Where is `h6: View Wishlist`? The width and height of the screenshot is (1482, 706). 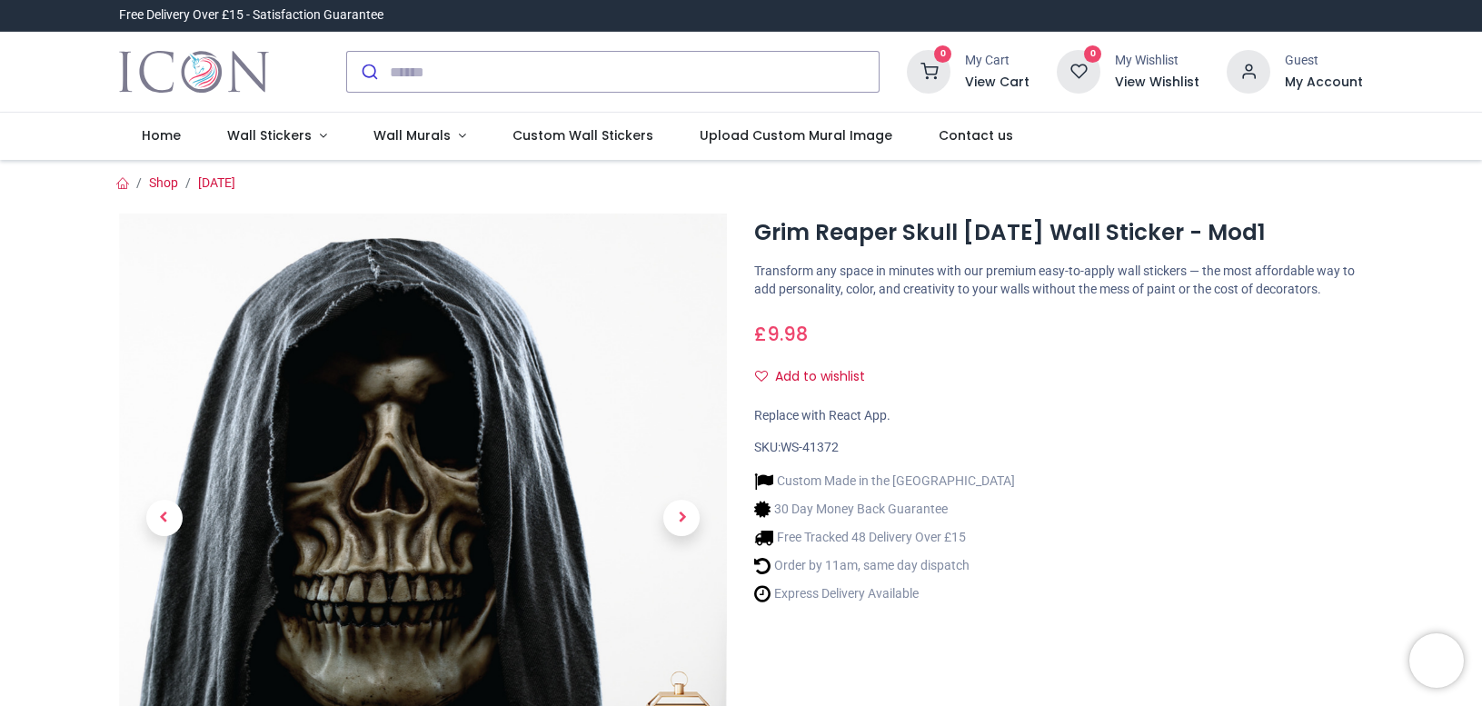 h6: View Wishlist is located at coordinates (1157, 83).